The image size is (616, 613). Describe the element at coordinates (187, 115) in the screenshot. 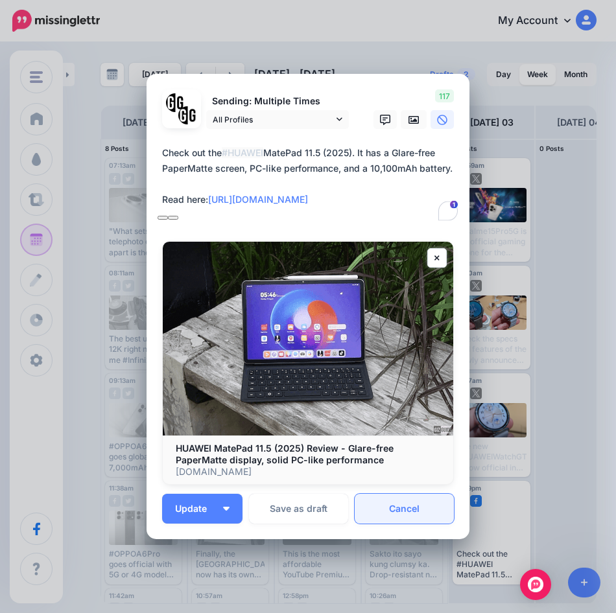

I see `img: JT5sWCfR-79925.png` at that location.